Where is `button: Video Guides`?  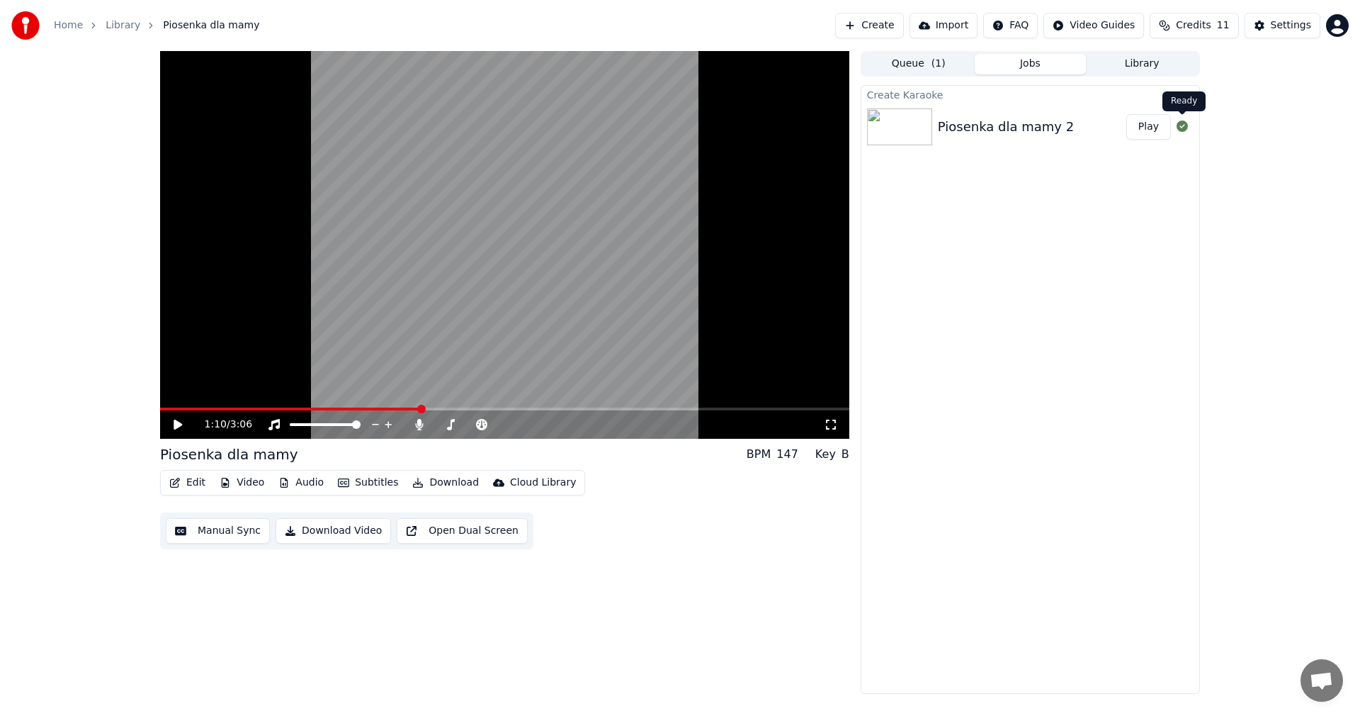 button: Video Guides is located at coordinates (1094, 26).